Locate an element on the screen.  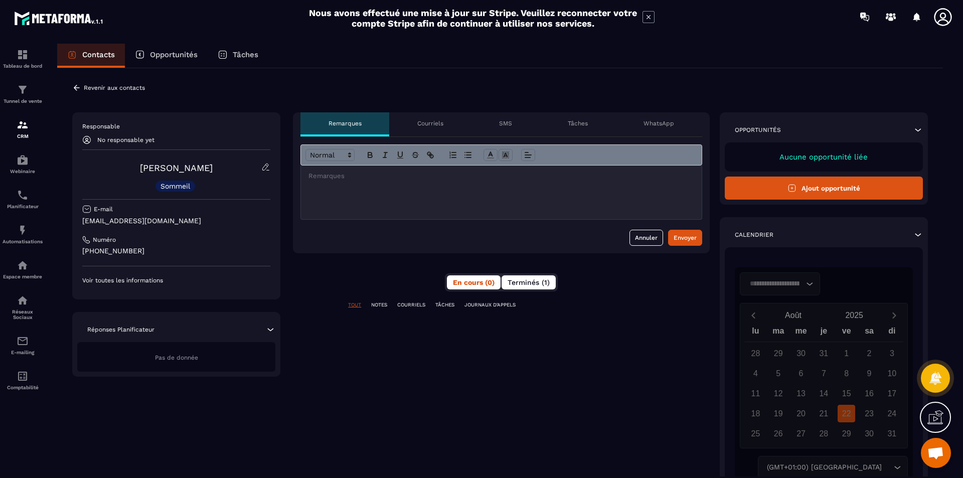
p: Calendrier is located at coordinates (754, 235).